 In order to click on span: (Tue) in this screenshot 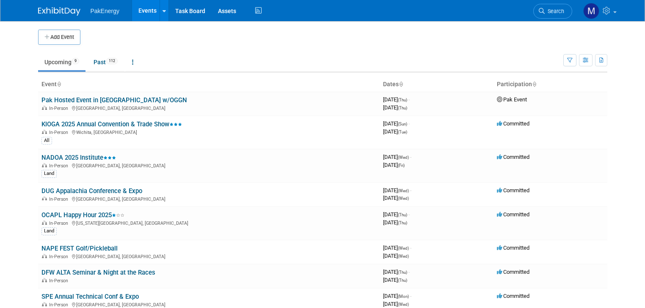, I will do `click(402, 132)`.